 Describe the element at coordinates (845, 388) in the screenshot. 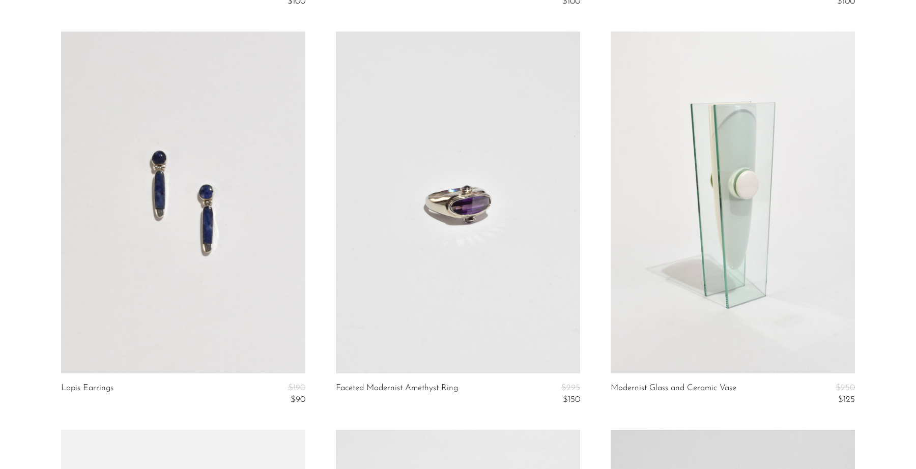

I see `span: $250` at that location.